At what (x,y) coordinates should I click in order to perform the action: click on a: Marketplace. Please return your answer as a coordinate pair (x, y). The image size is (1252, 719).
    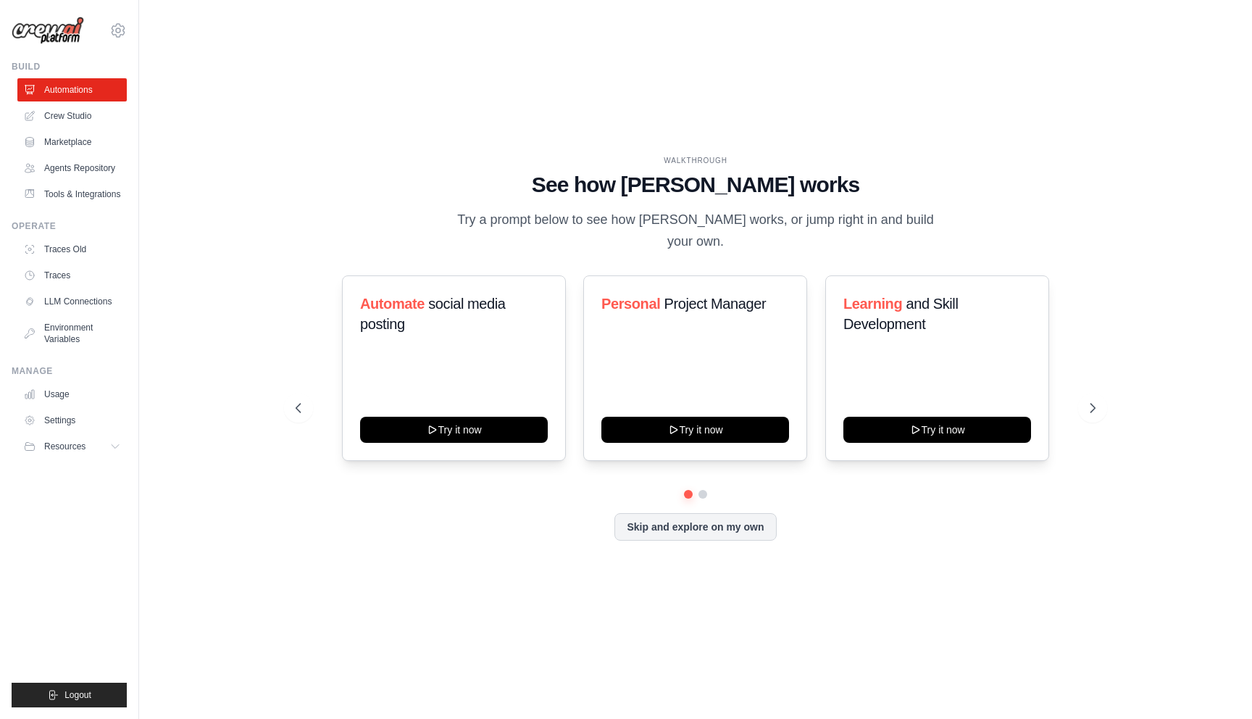
    Looking at the image, I should click on (72, 142).